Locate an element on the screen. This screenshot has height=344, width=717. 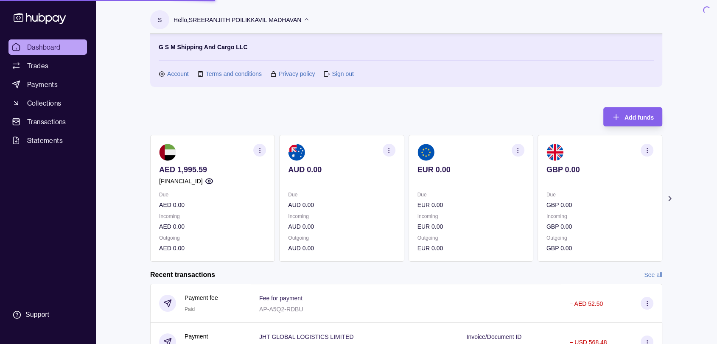
a: Transactions is located at coordinates (48, 122).